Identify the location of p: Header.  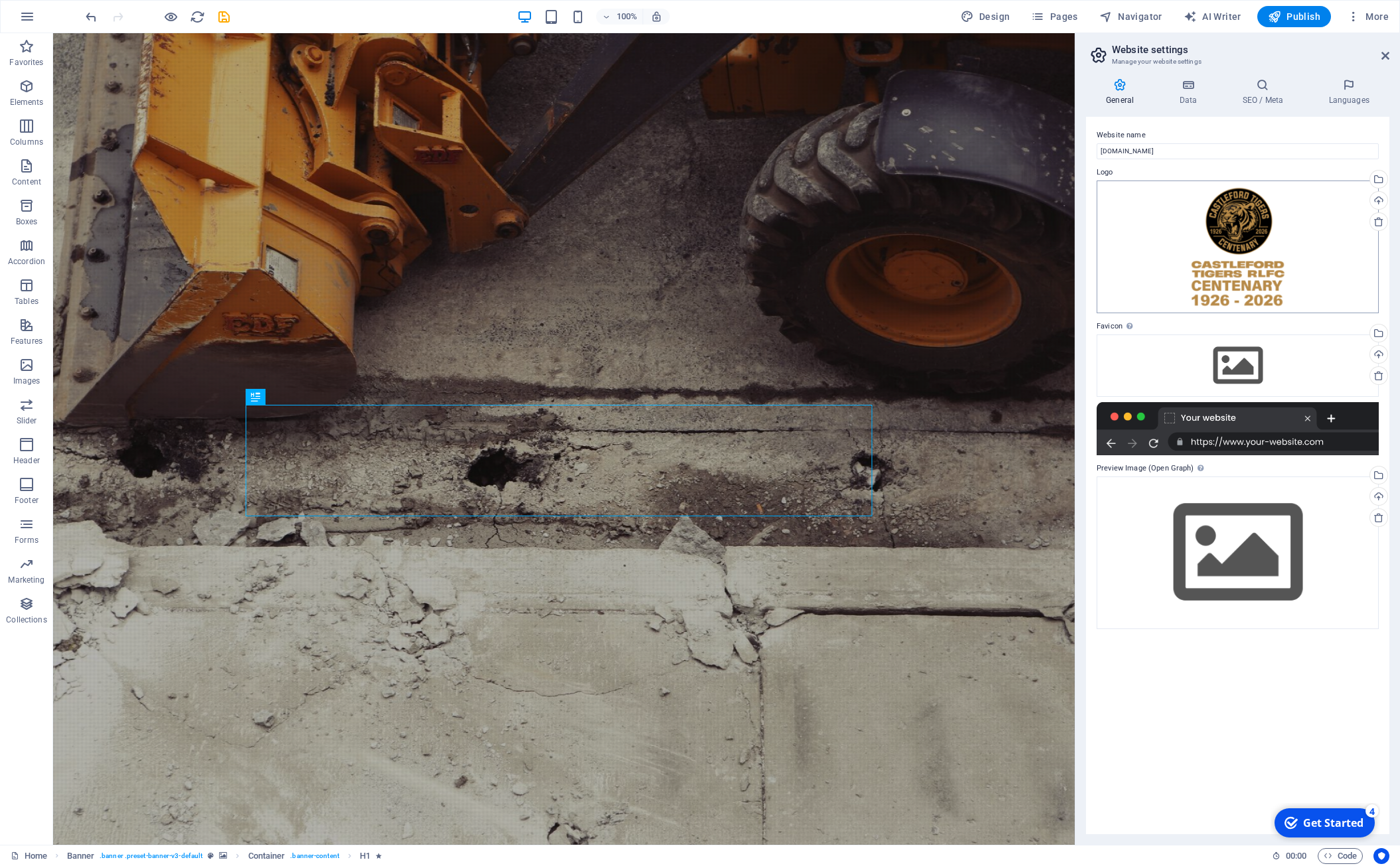
(26, 460).